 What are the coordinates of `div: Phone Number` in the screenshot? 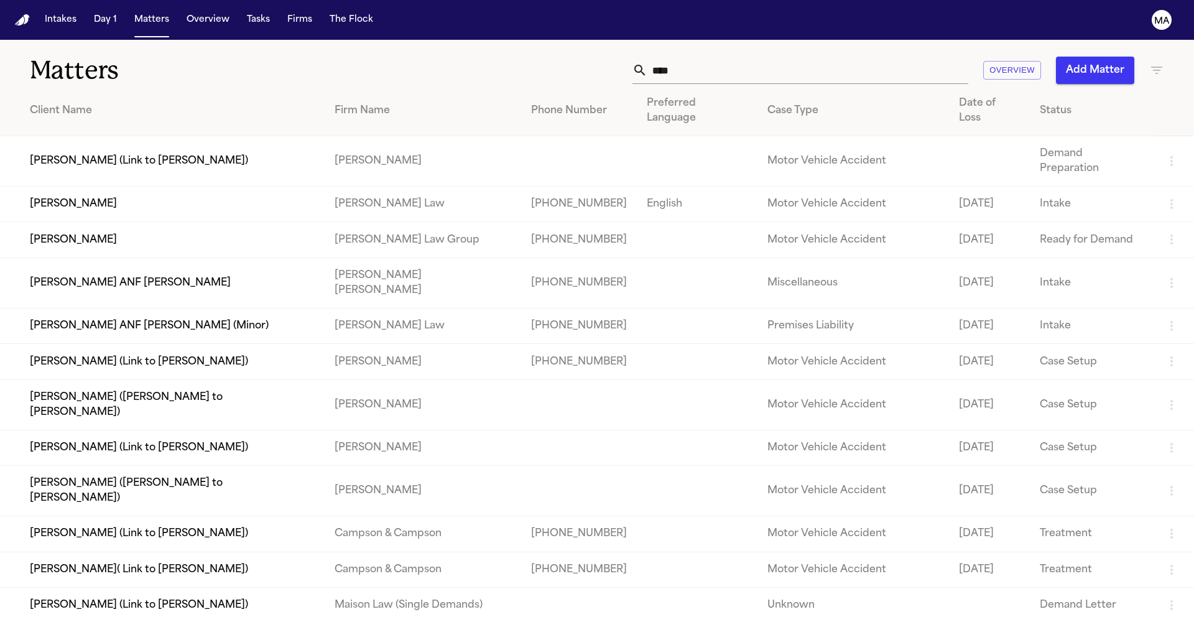 It's located at (579, 111).